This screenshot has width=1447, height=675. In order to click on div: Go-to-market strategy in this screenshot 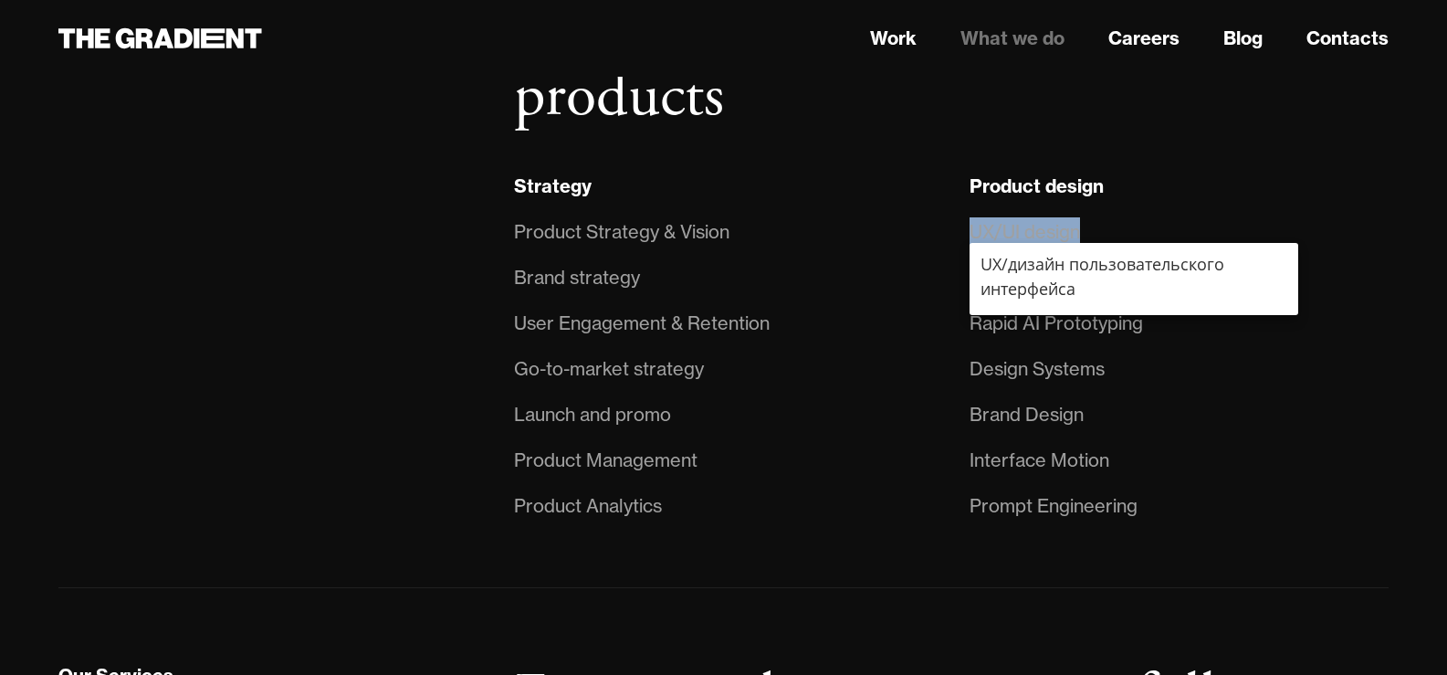, I will do `click(609, 369)`.